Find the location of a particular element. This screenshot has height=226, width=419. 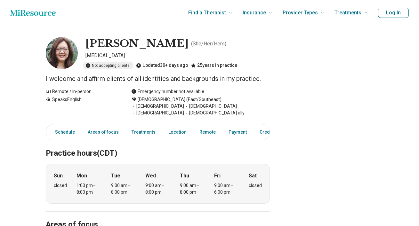

h2: Practice hours (CDT) is located at coordinates (158, 146).